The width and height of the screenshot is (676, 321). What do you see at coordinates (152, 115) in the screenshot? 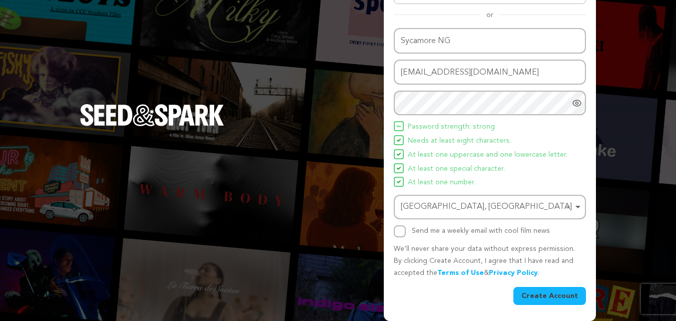
I see `img: Seed&Spark Logo` at bounding box center [152, 115].